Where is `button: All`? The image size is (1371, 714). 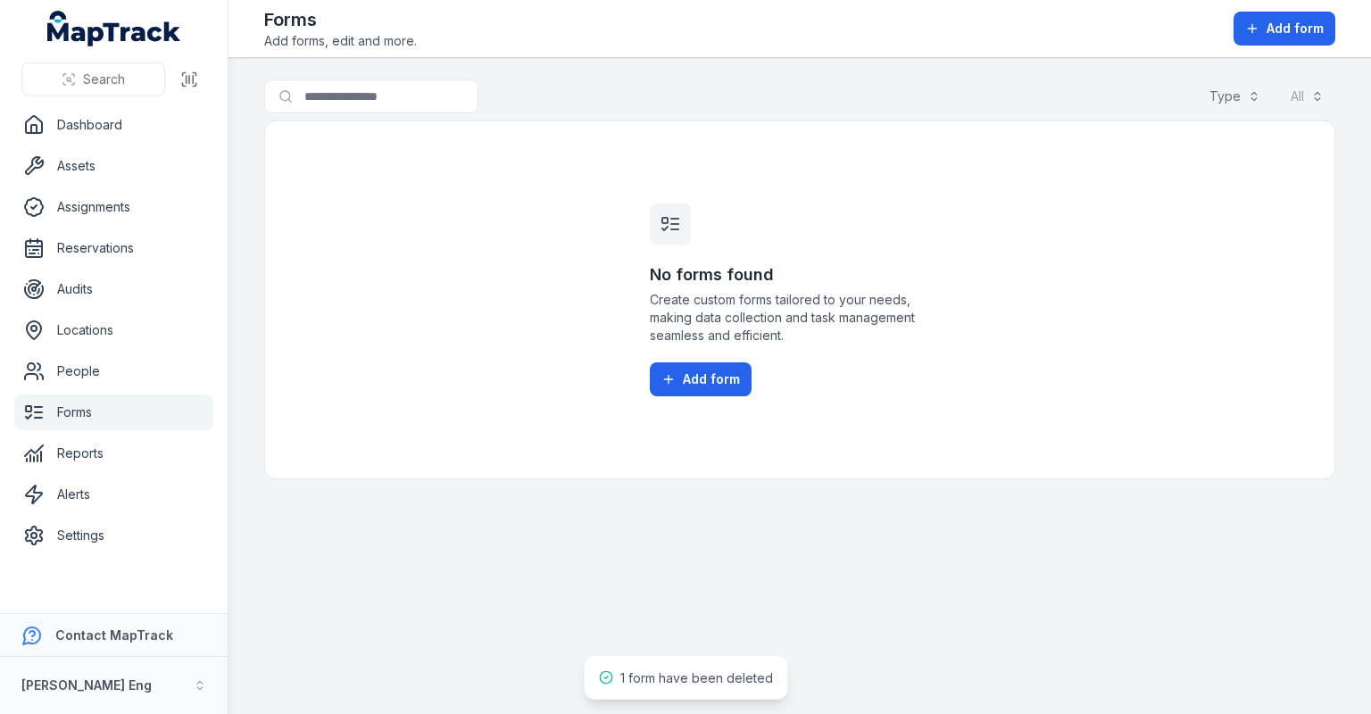 button: All is located at coordinates (1307, 96).